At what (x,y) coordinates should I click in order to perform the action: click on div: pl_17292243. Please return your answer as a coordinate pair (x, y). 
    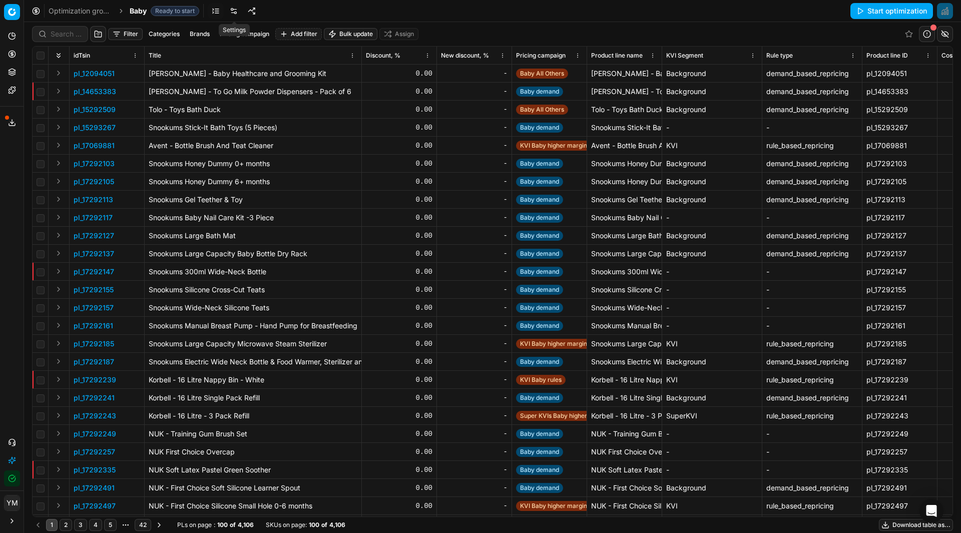
    Looking at the image, I should click on (899, 416).